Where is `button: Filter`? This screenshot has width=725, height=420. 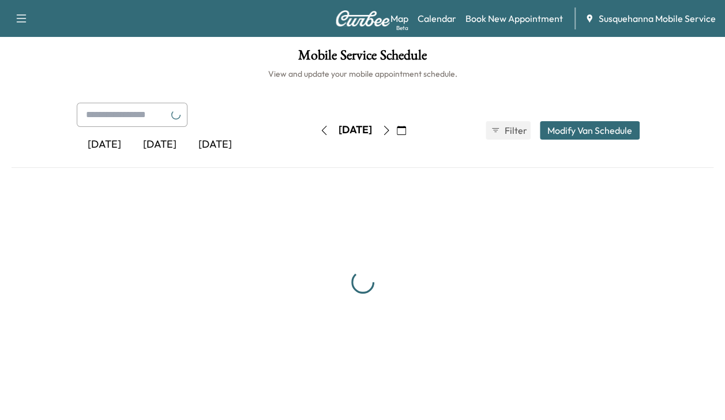 button: Filter is located at coordinates (508, 130).